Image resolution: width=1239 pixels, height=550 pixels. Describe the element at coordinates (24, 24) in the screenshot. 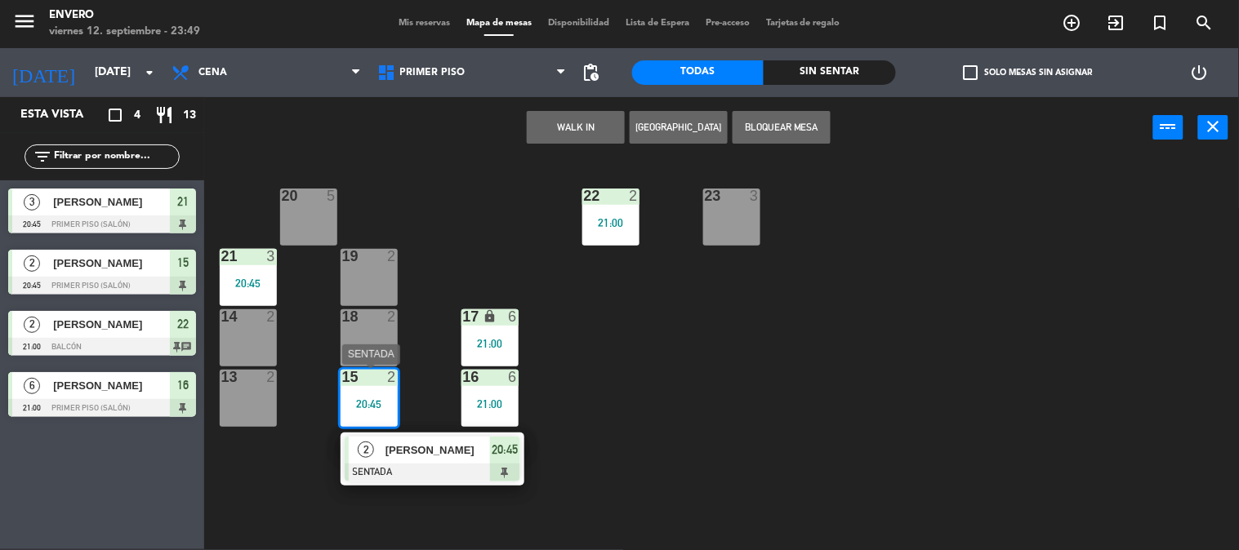

I see `button: menu` at that location.